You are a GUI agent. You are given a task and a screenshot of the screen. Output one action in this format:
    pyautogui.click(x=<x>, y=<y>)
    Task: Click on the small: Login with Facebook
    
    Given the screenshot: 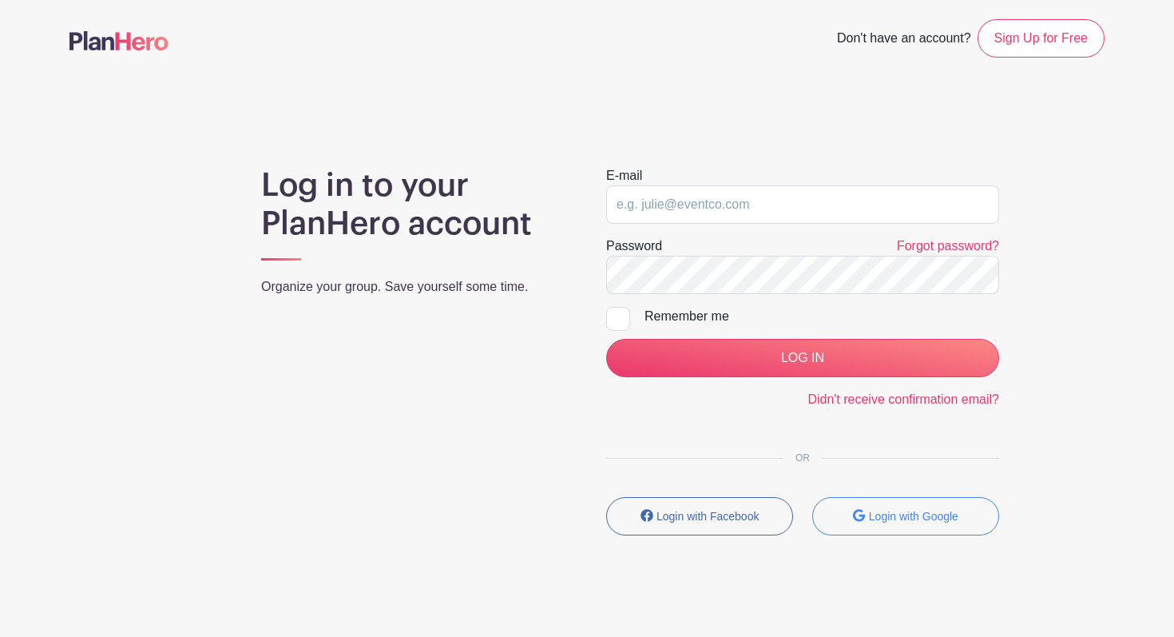 What is the action you would take?
    pyautogui.click(x=708, y=516)
    